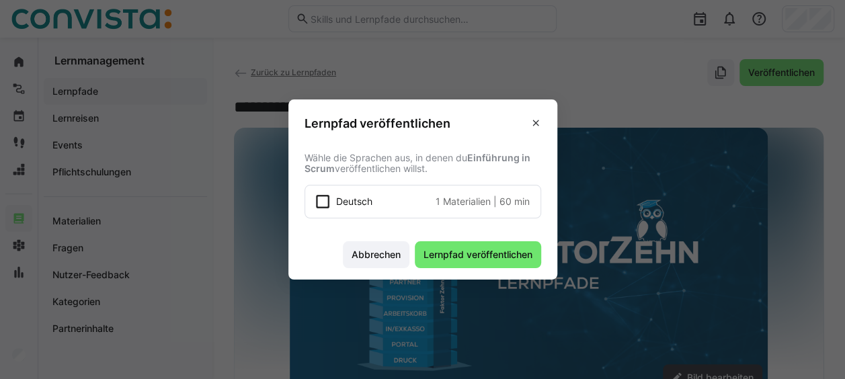  What do you see at coordinates (418, 163) in the screenshot?
I see `strong: Einführung in Scrum` at bounding box center [418, 163].